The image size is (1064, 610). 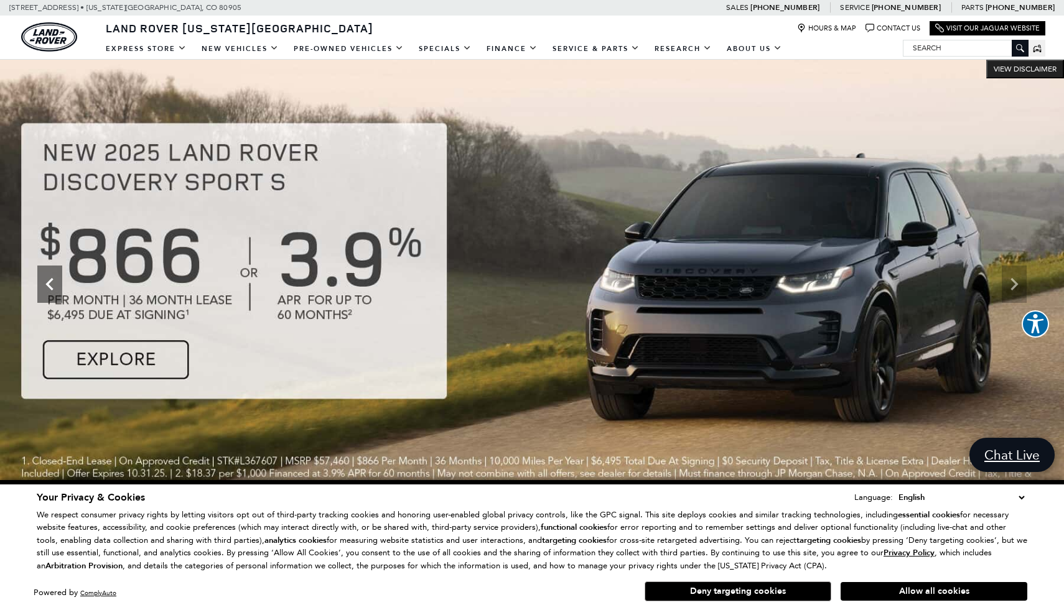 What do you see at coordinates (929, 515) in the screenshot?
I see `strong: essential cookies` at bounding box center [929, 515].